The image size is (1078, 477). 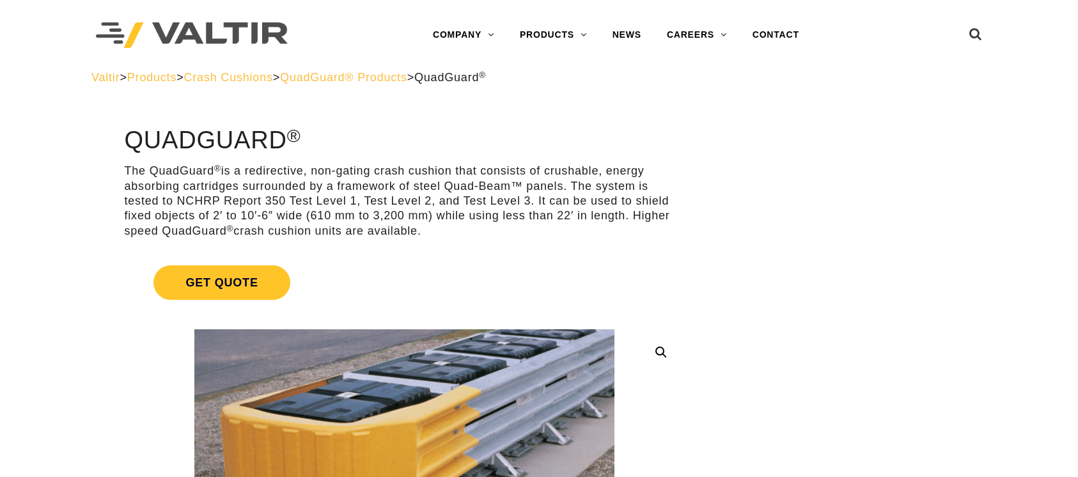 What do you see at coordinates (343, 77) in the screenshot?
I see `span: QuadGuard® Products` at bounding box center [343, 77].